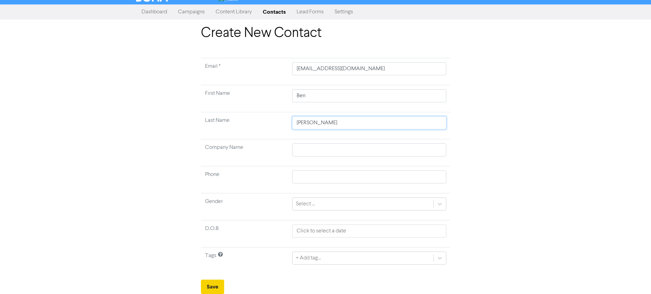 The height and width of the screenshot is (294, 651). What do you see at coordinates (326, 33) in the screenshot?
I see `h1: Create New Contact` at bounding box center [326, 33].